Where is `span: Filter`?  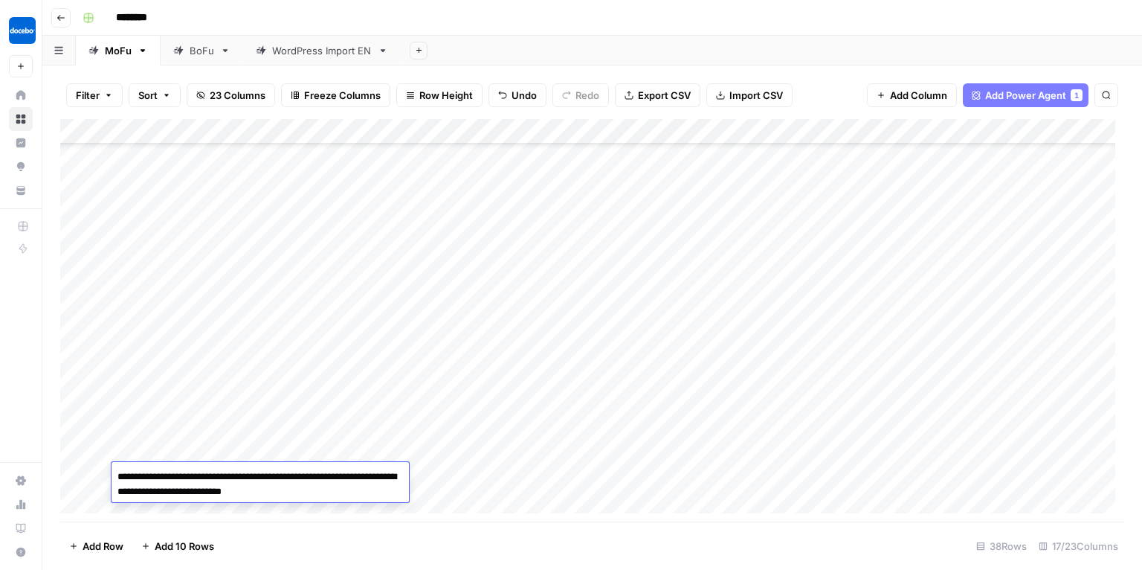 span: Filter is located at coordinates (88, 95).